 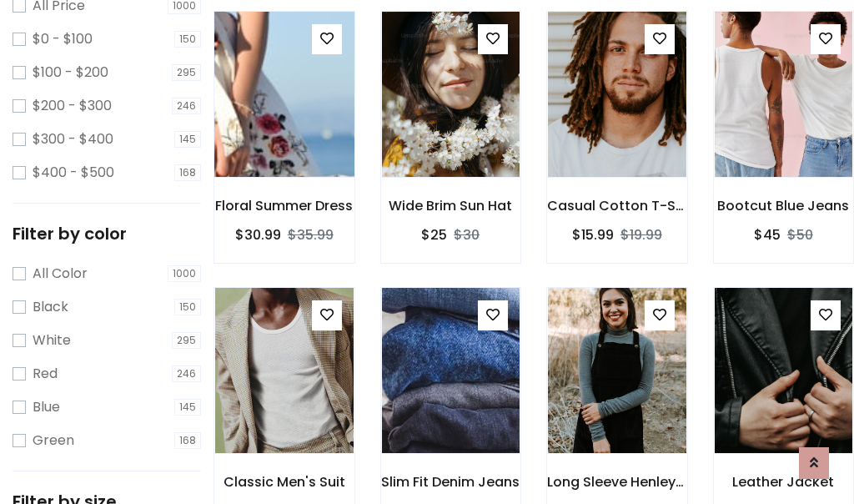 What do you see at coordinates (310, 234) in the screenshot?
I see `del: $35.99` at bounding box center [310, 234].